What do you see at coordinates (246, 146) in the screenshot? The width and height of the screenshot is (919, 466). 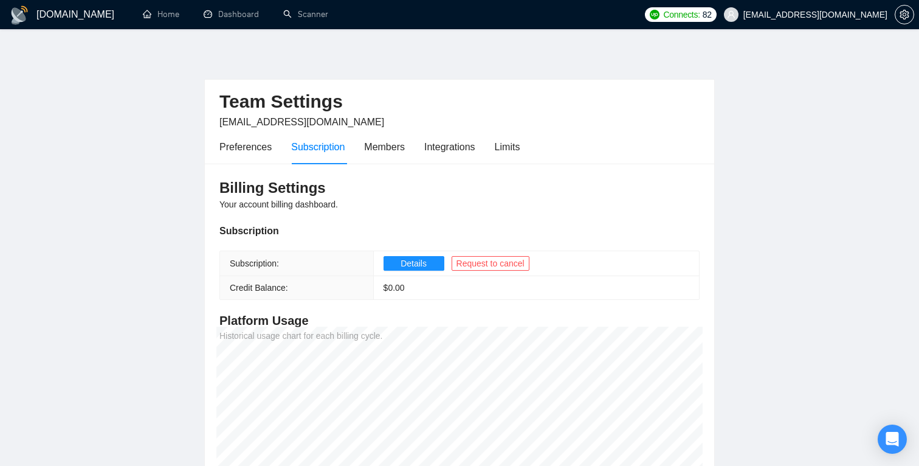 I see `div: Preferences` at bounding box center [246, 146].